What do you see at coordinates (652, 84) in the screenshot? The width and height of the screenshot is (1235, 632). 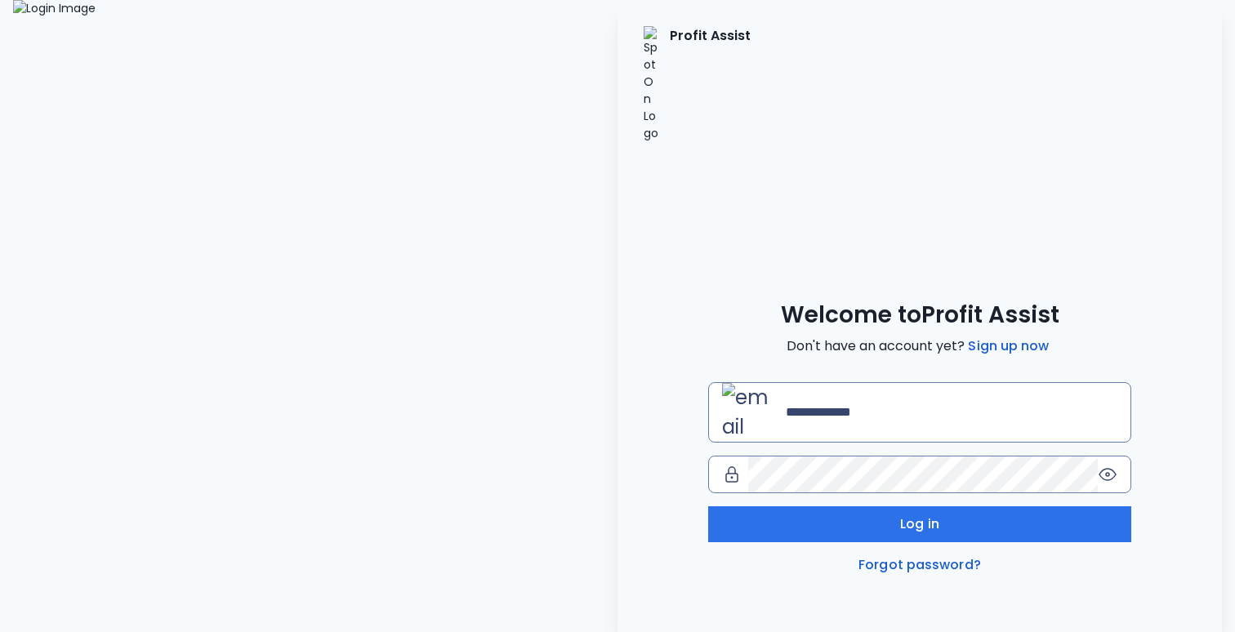 I see `img: SpotOn Logo` at bounding box center [652, 84].